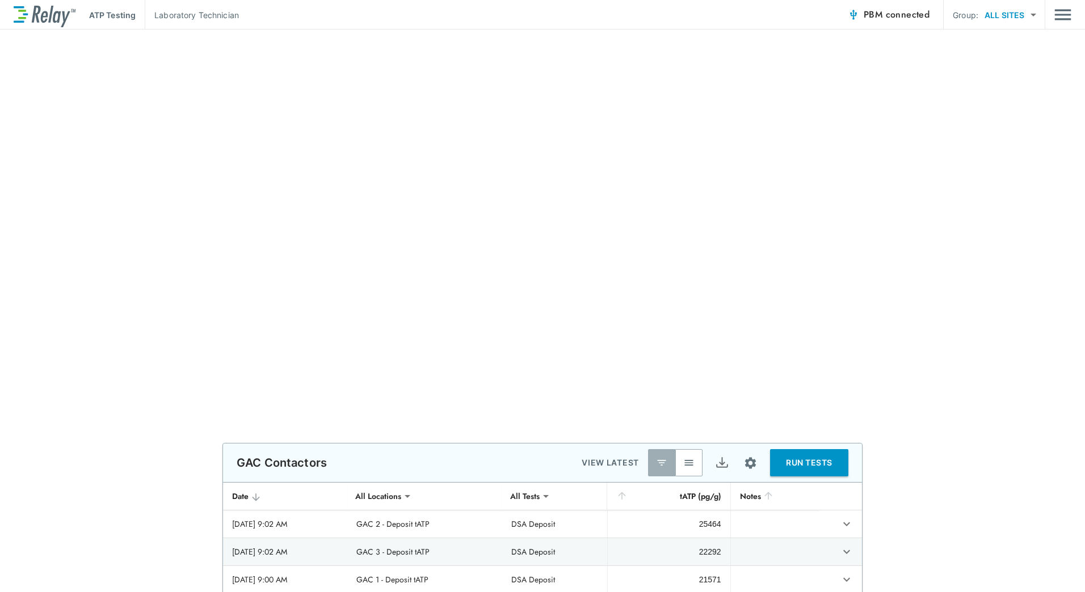  What do you see at coordinates (378, 496) in the screenshot?
I see `div: All Locations` at bounding box center [378, 496].